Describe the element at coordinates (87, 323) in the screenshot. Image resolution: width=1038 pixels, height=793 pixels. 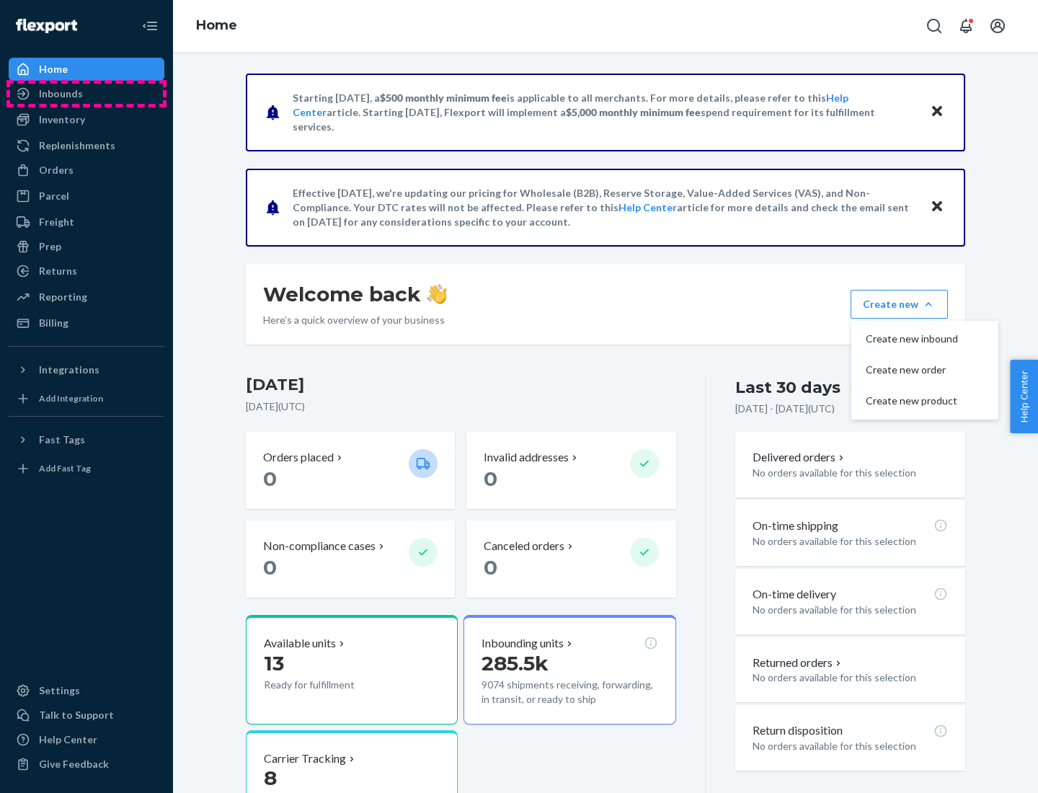
I see `a: Billing` at that location.